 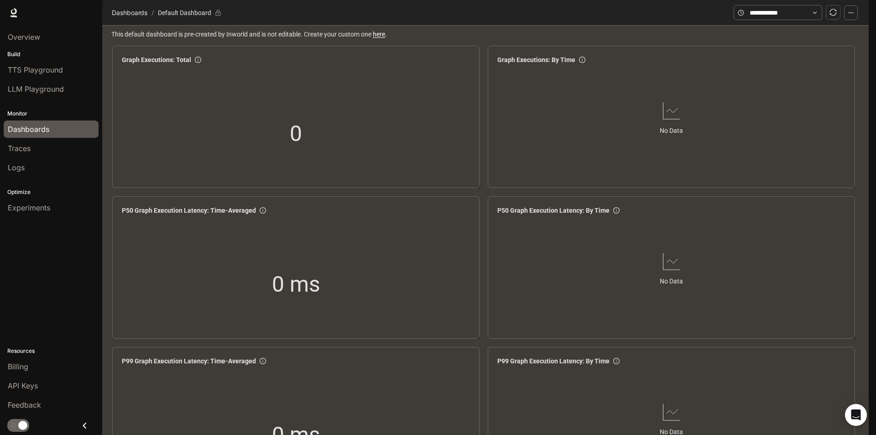 I want to click on span: P50 Graph Execution Latency: Time-Averaged, so click(x=189, y=210).